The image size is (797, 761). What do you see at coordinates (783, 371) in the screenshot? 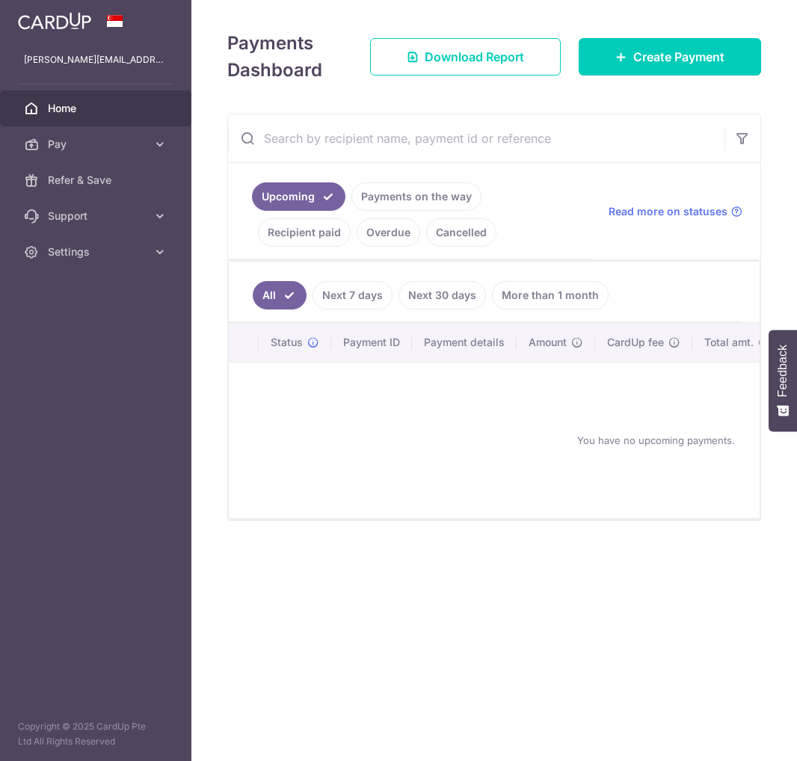
I see `span: Feedback` at bounding box center [783, 371].